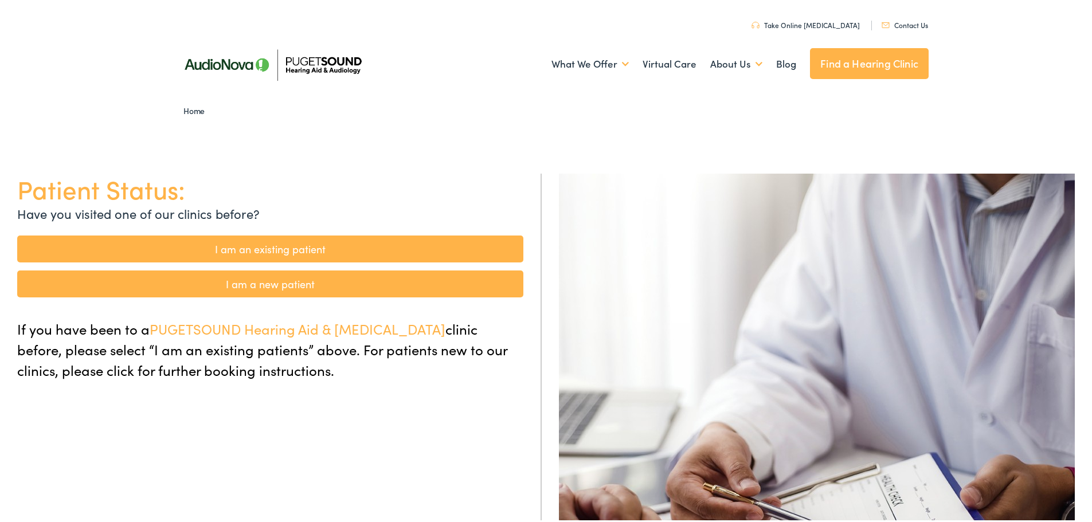 The width and height of the screenshot is (1092, 522). I want to click on a: Contact Us, so click(905, 22).